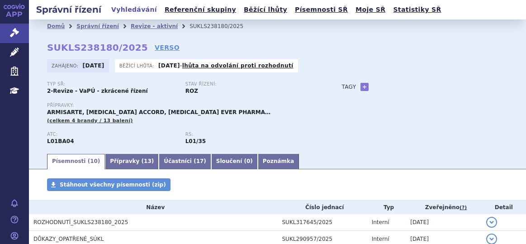  I want to click on strong: SUKLS238180/2025, so click(97, 48).